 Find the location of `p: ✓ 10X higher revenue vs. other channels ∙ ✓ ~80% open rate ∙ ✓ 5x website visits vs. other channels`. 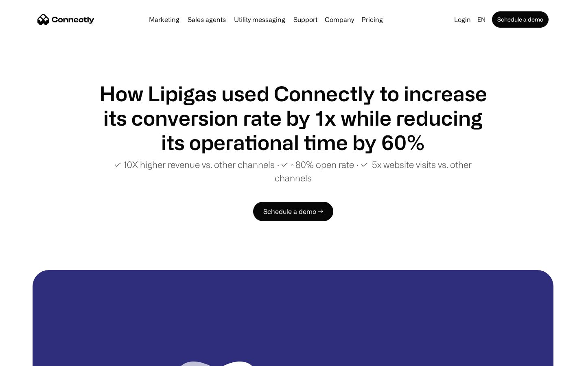

p: ✓ 10X higher revenue vs. other channels ∙ ✓ ~80% open rate ∙ ✓ 5x website visits vs. other channels is located at coordinates (293, 171).